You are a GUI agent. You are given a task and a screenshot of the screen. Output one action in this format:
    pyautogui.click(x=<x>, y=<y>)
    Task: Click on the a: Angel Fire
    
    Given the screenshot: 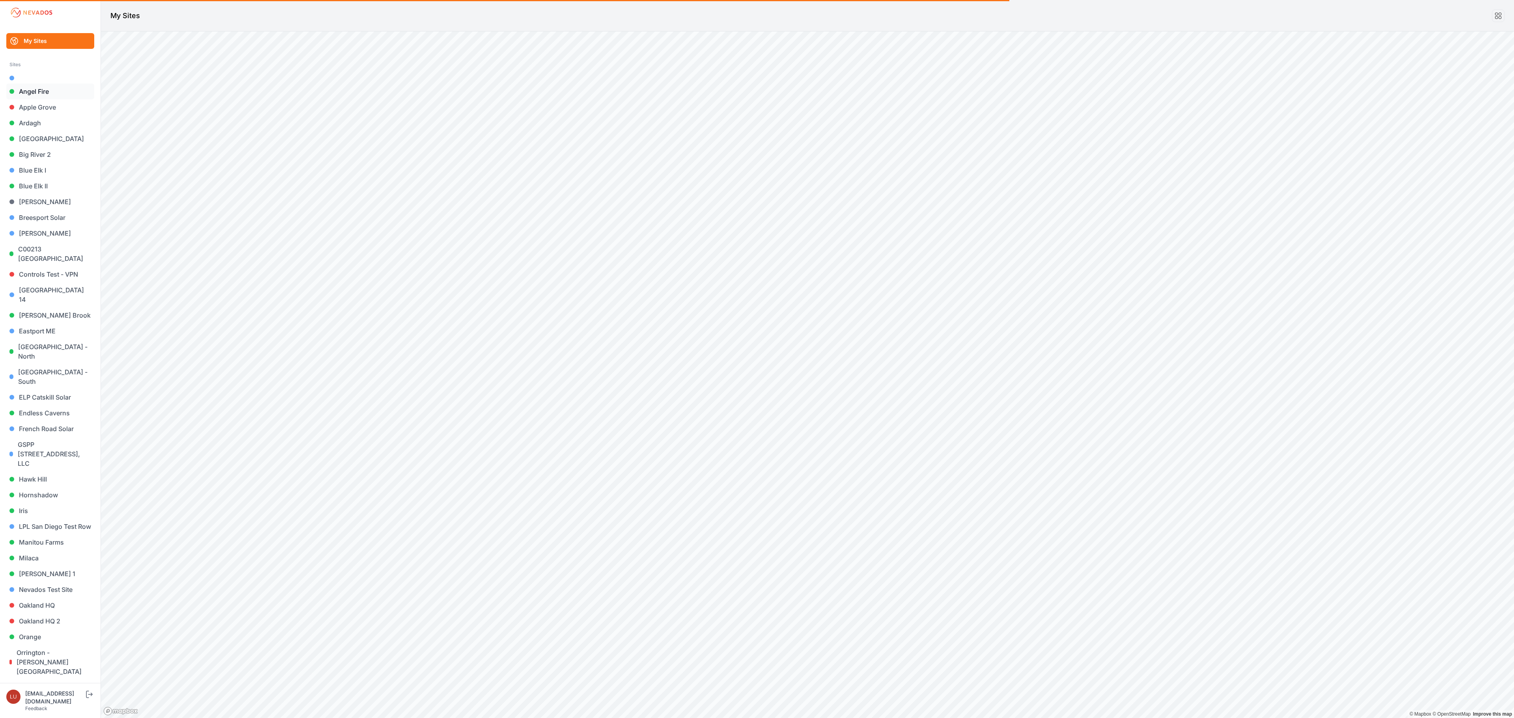 What is the action you would take?
    pyautogui.click(x=50, y=91)
    